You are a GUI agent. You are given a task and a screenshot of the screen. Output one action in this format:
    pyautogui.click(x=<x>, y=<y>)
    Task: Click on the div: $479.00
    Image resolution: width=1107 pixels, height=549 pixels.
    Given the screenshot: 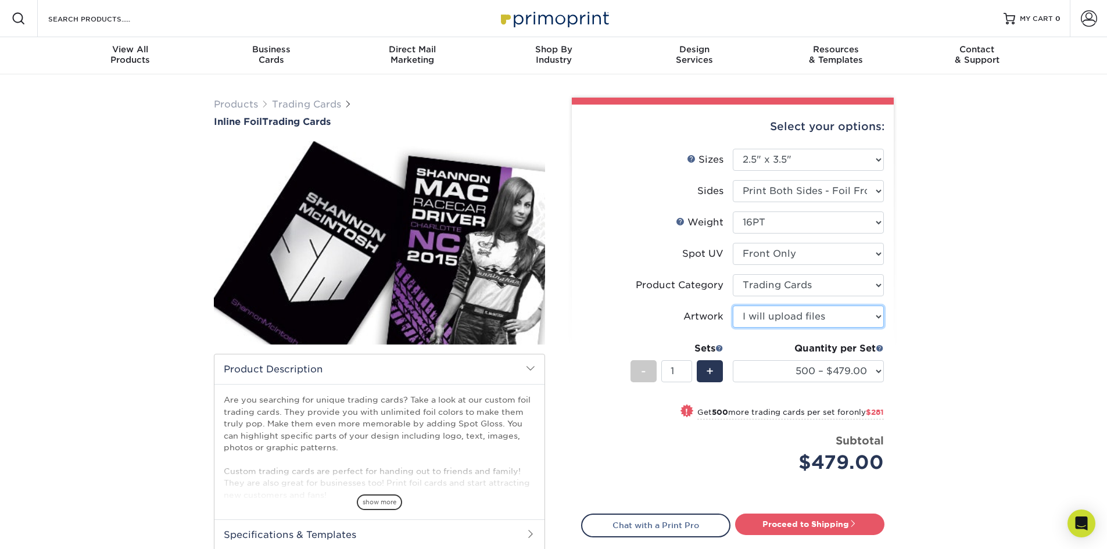 What is the action you would take?
    pyautogui.click(x=813, y=463)
    